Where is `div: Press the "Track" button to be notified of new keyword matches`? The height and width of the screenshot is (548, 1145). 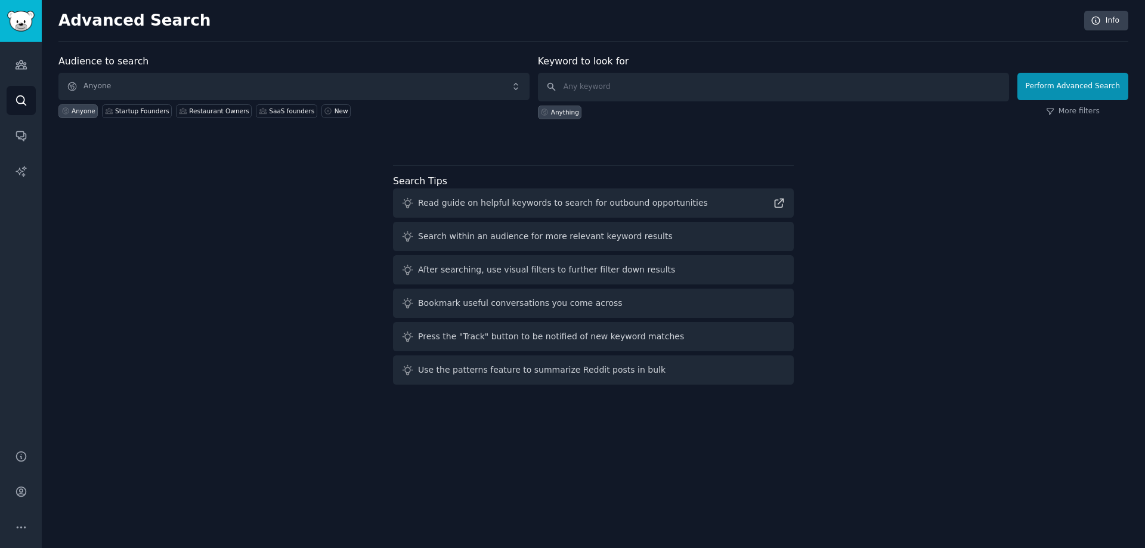
div: Press the "Track" button to be notified of new keyword matches is located at coordinates (551, 336).